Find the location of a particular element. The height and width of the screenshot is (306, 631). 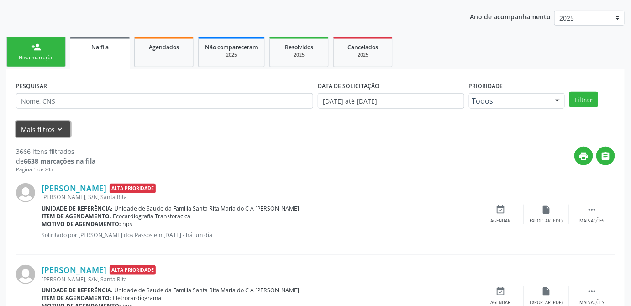

label: PESQUISAR is located at coordinates (31, 86).